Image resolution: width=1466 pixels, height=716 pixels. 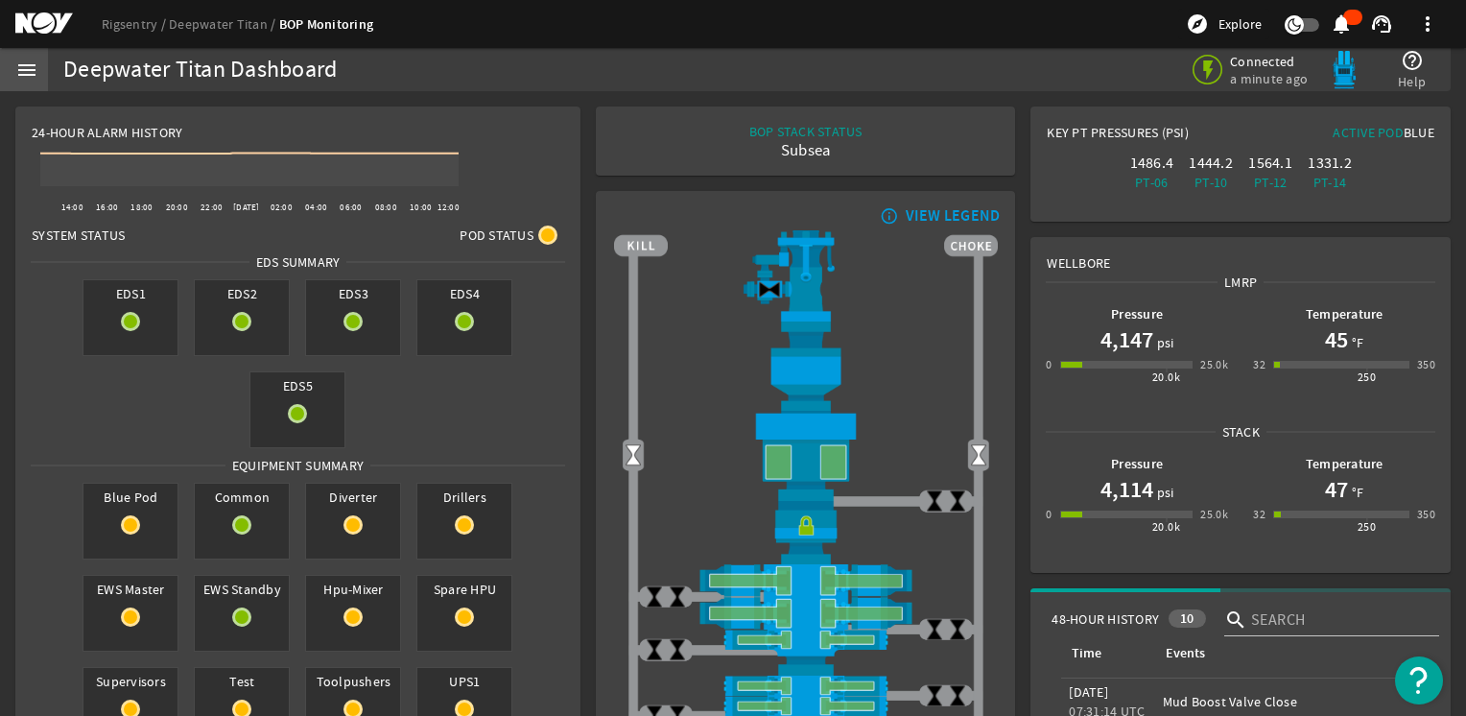 I want to click on a: BOP Monitoring, so click(x=326, y=24).